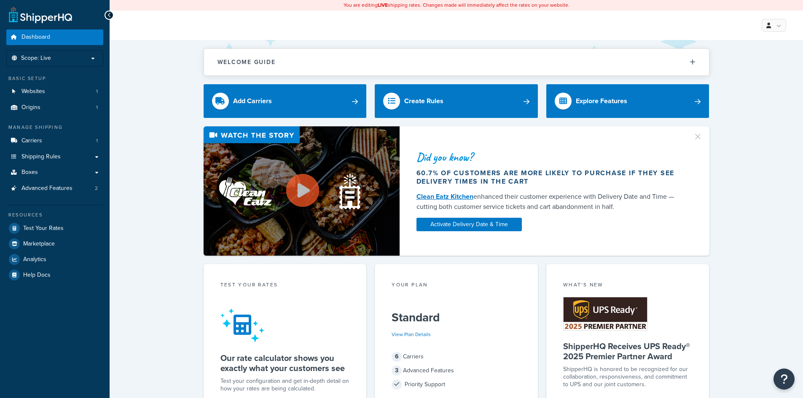 The height and width of the screenshot is (398, 803). Describe the element at coordinates (246, 62) in the screenshot. I see `h2: Welcome Guide` at that location.